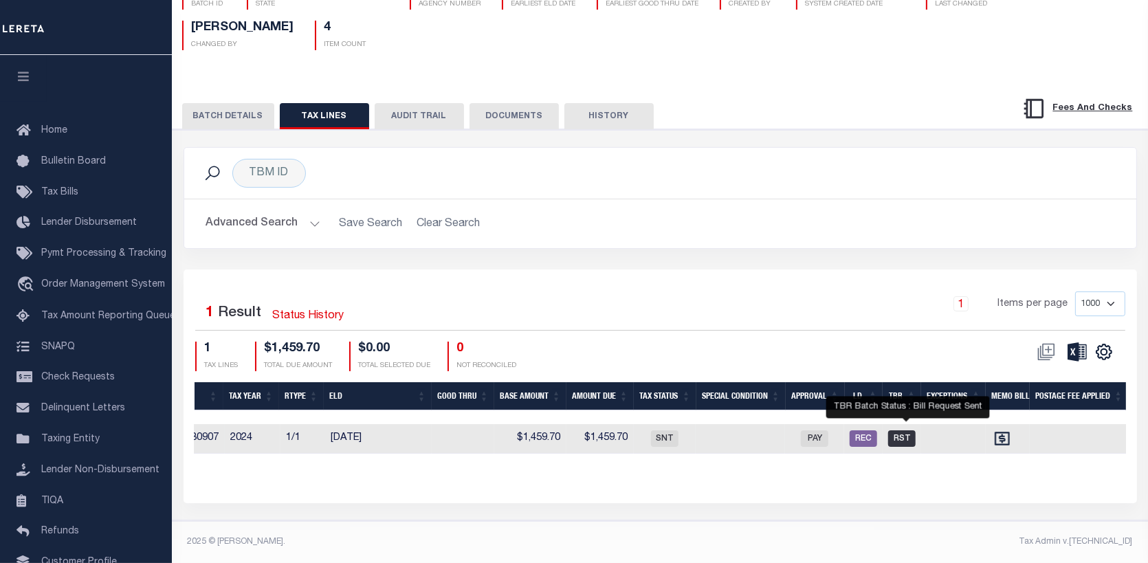 This screenshot has height=563, width=1148. Describe the element at coordinates (78, 377) in the screenshot. I see `span: Check Requests` at that location.